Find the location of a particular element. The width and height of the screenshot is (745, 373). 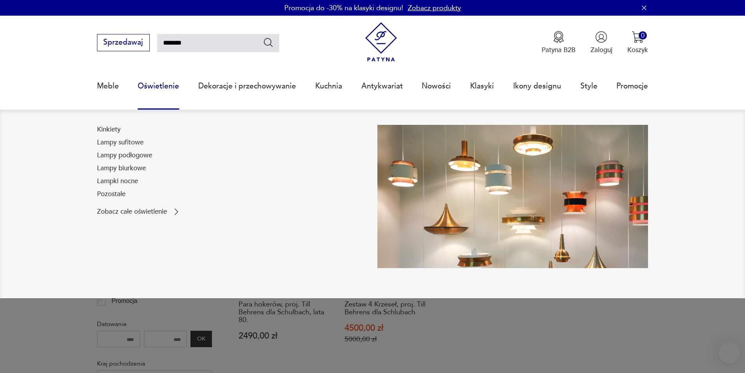

a: Dekoracje i przechowywanie is located at coordinates (247, 86).